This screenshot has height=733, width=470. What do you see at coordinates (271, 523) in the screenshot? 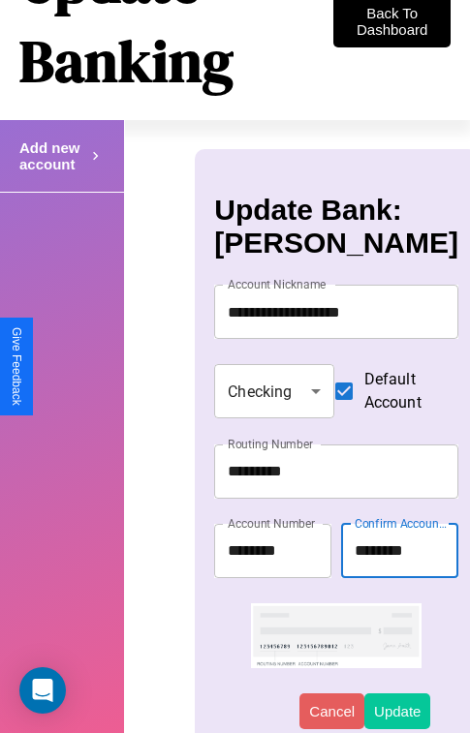
I see `label: Account Number` at bounding box center [271, 523].